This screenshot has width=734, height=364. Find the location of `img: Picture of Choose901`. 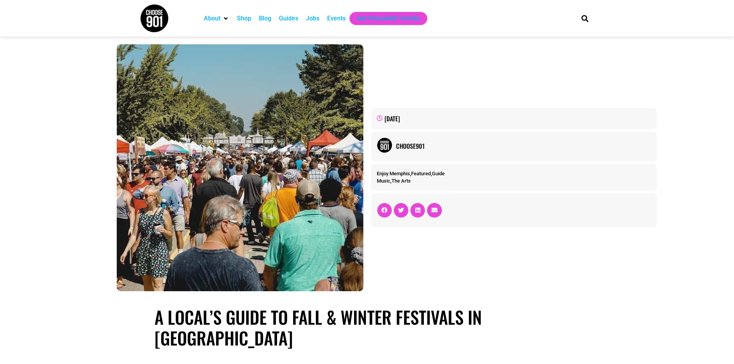

img: Picture of Choose901 is located at coordinates (384, 145).